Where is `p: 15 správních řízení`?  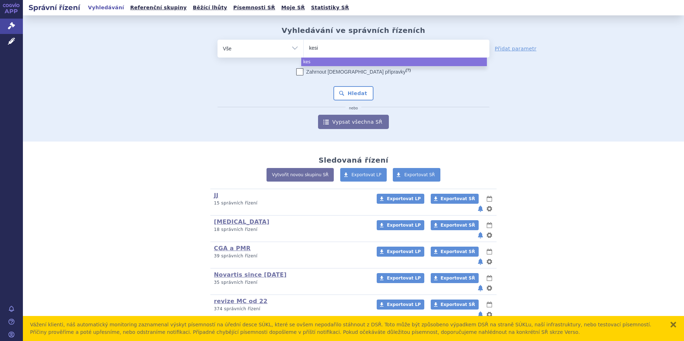
p: 15 správních řízení is located at coordinates (290, 203).